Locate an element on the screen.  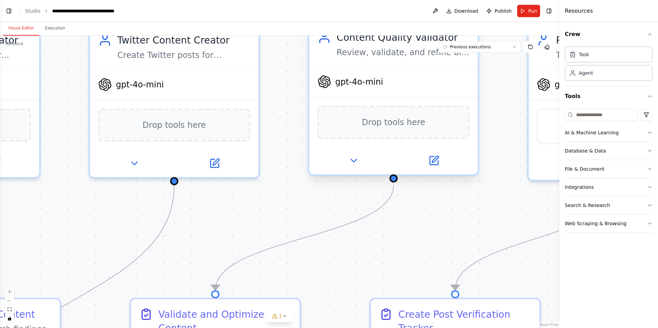
span: 1 is located at coordinates (280, 316).